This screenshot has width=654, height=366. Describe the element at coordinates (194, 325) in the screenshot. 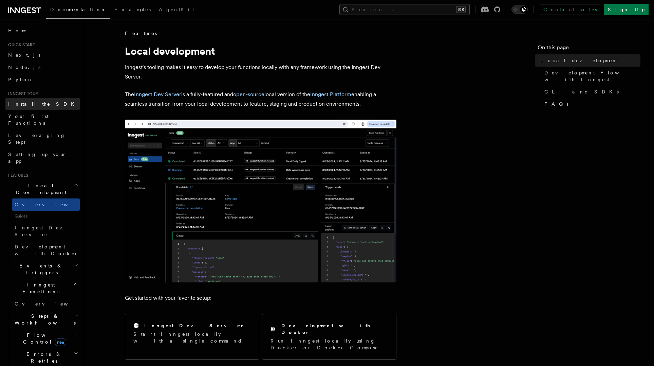

I see `h2: Inngest Dev Server` at that location.